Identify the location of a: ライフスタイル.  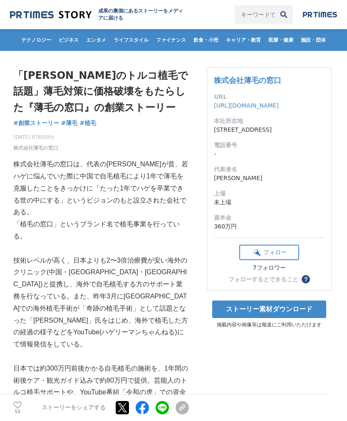
(131, 40).